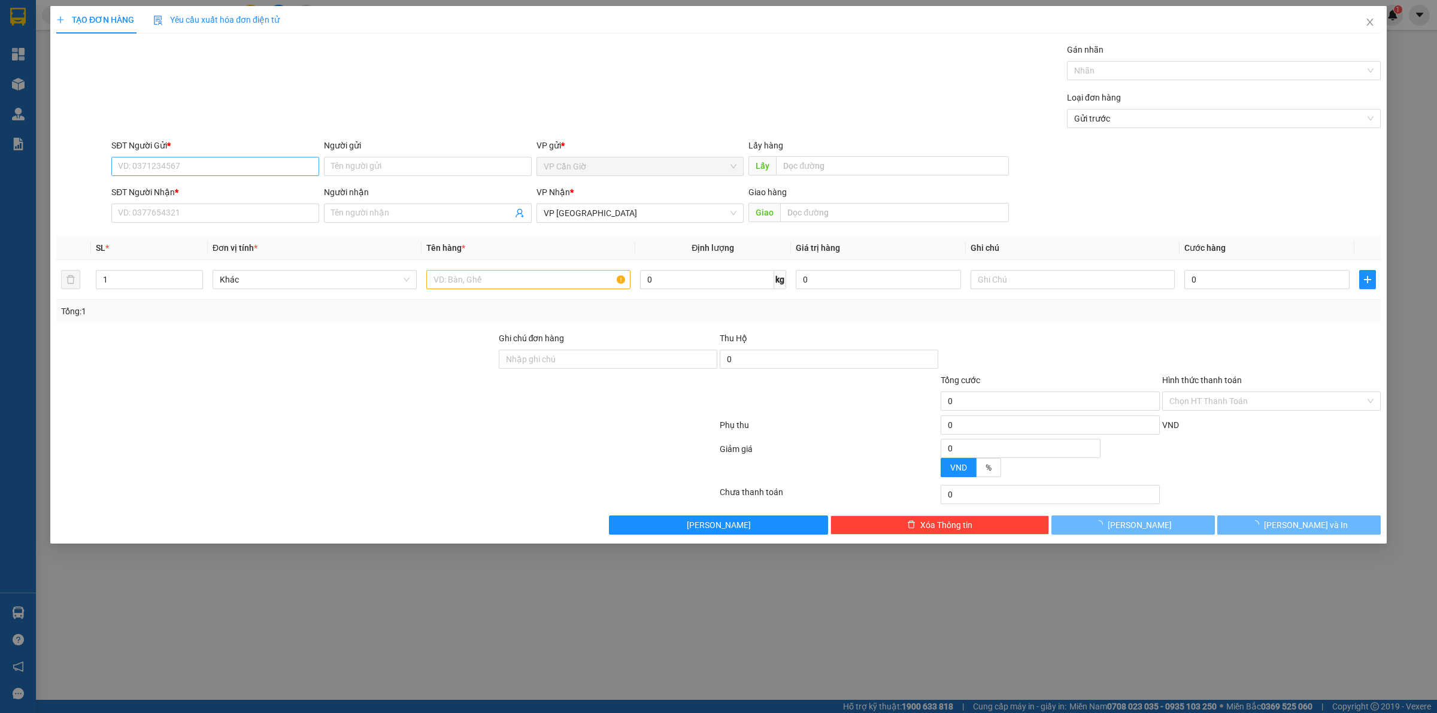 This screenshot has width=1437, height=713. Describe the element at coordinates (1223, 119) in the screenshot. I see `span: Gửi trước` at that location.